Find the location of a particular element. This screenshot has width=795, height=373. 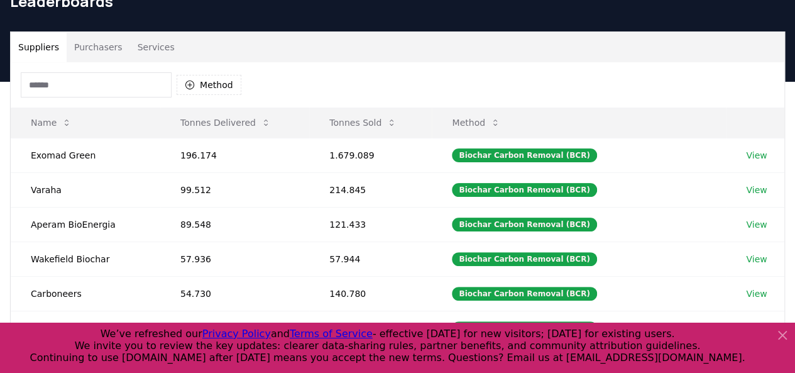

td: 52.625 is located at coordinates (370, 328).